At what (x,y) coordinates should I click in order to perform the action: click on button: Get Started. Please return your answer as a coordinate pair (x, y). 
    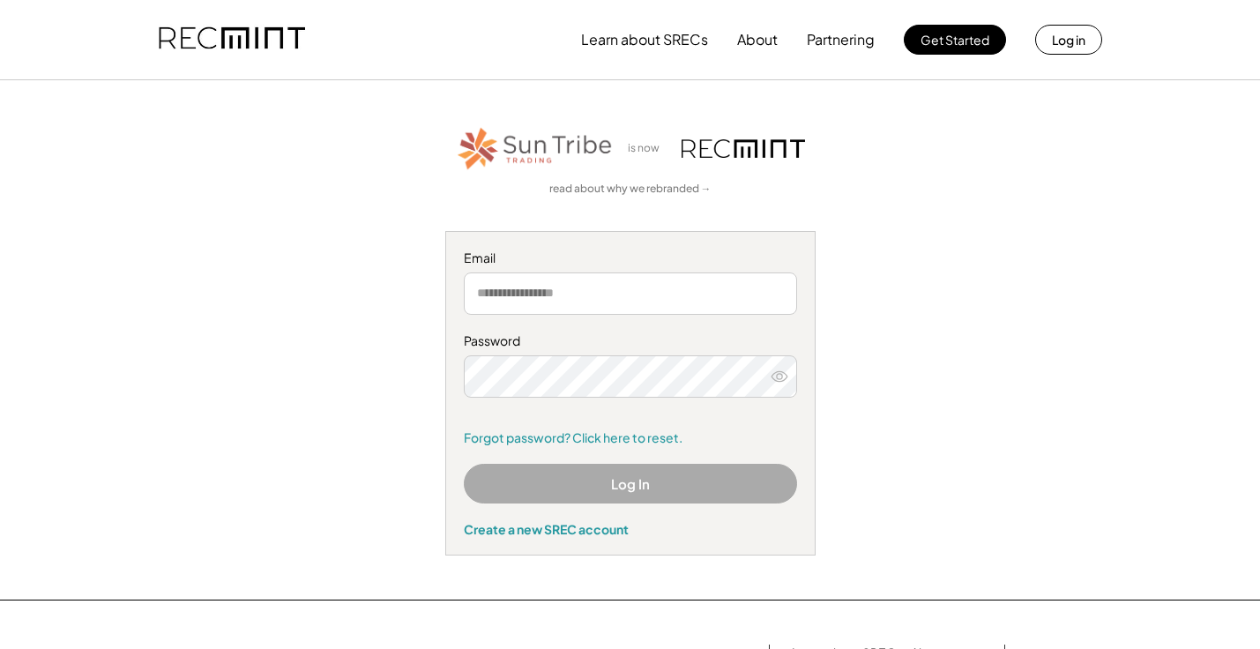
    Looking at the image, I should click on (955, 40).